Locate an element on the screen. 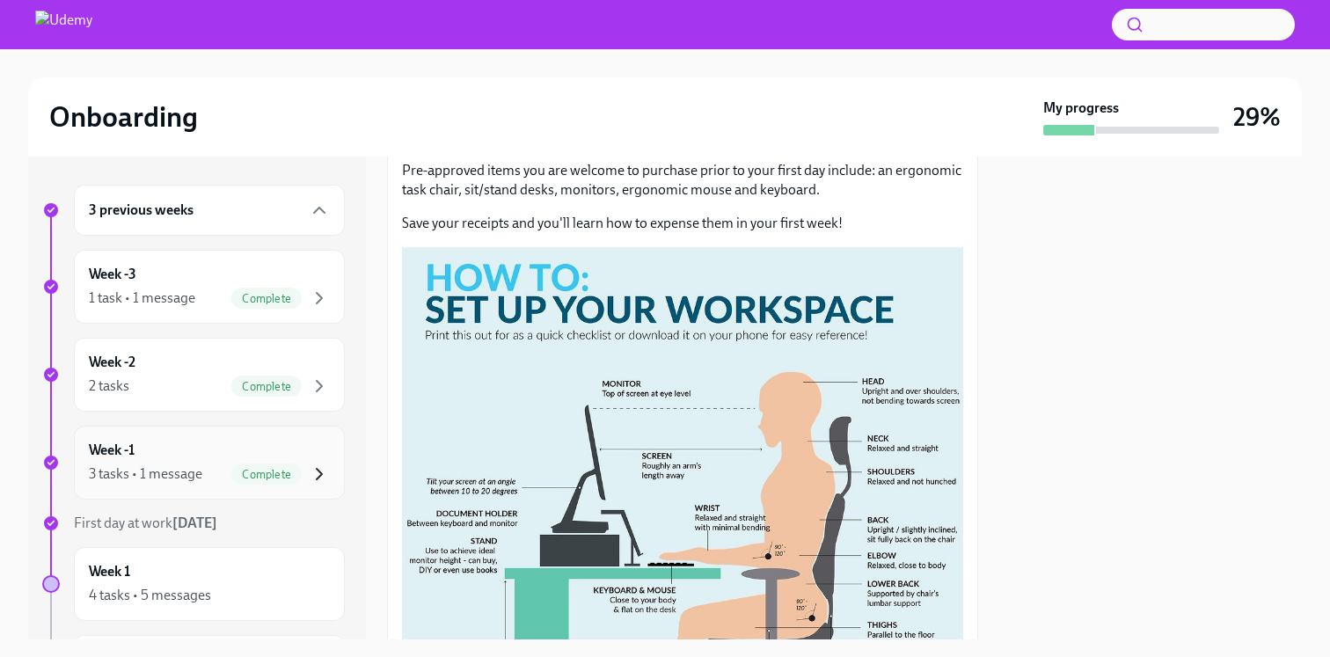  h6: Week -3 is located at coordinates (113, 275).